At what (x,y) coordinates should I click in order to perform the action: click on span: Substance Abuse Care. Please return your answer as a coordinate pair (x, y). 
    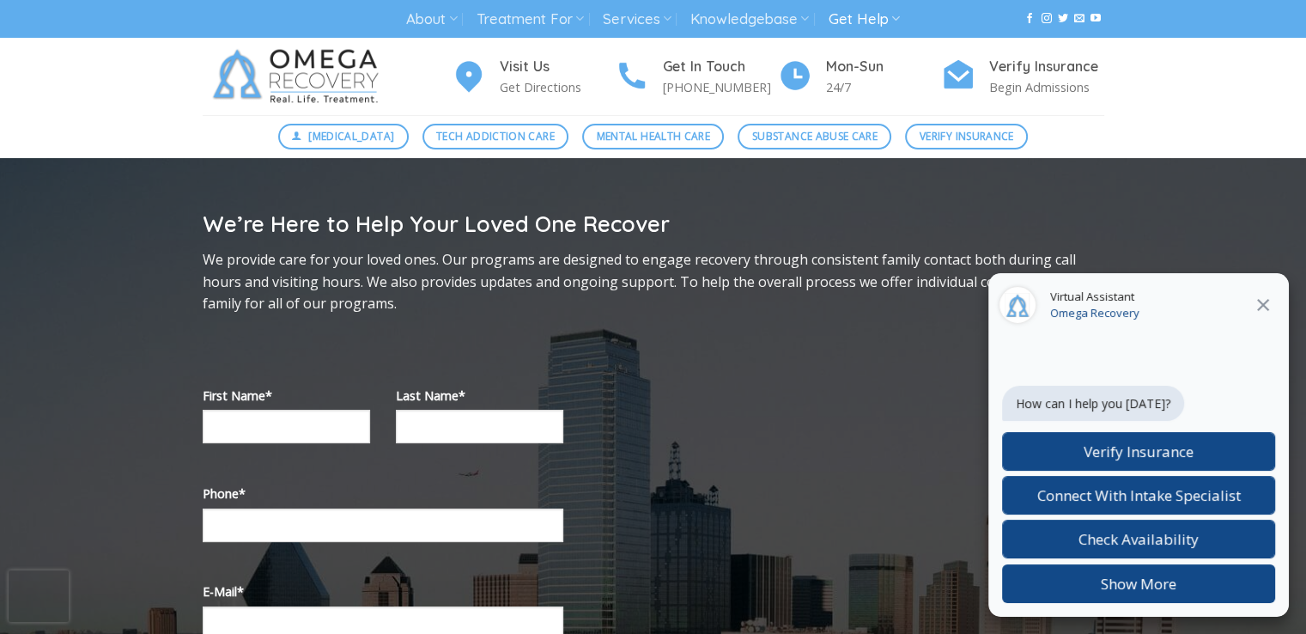
    Looking at the image, I should click on (815, 136).